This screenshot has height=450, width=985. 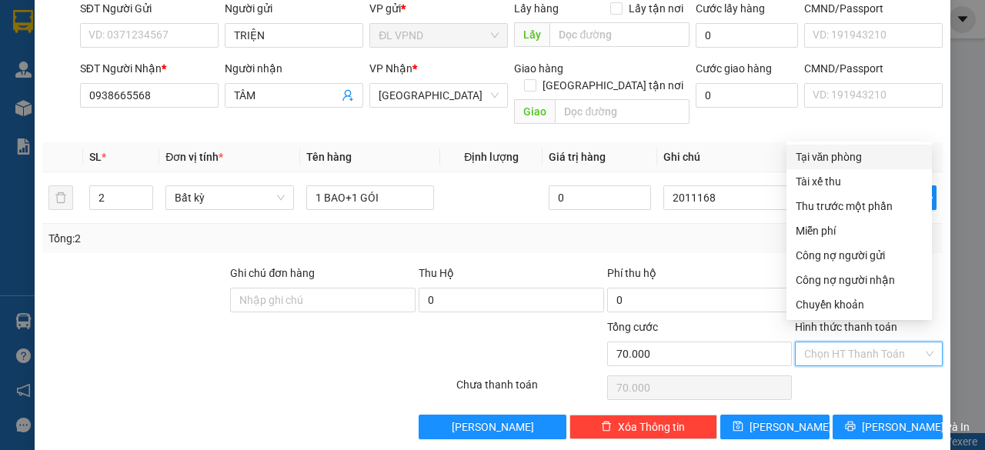 What do you see at coordinates (859, 206) in the screenshot?
I see `div: Thu trước một phần` at bounding box center [859, 206].